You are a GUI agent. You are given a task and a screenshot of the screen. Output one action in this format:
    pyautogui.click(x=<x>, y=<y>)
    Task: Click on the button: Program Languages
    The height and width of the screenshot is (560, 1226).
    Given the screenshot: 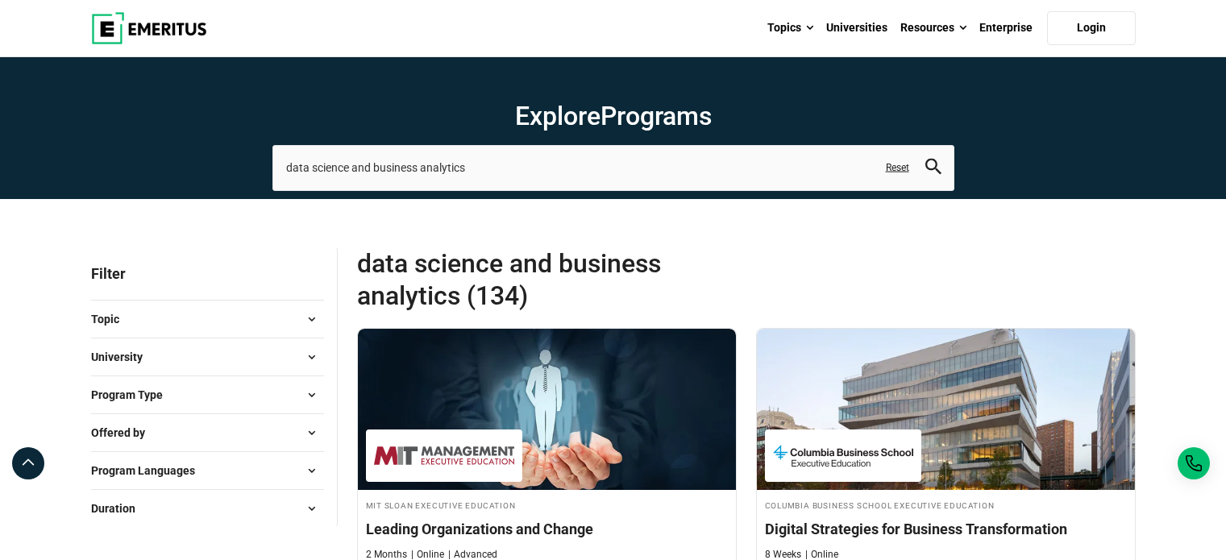 What is the action you would take?
    pyautogui.click(x=207, y=471)
    